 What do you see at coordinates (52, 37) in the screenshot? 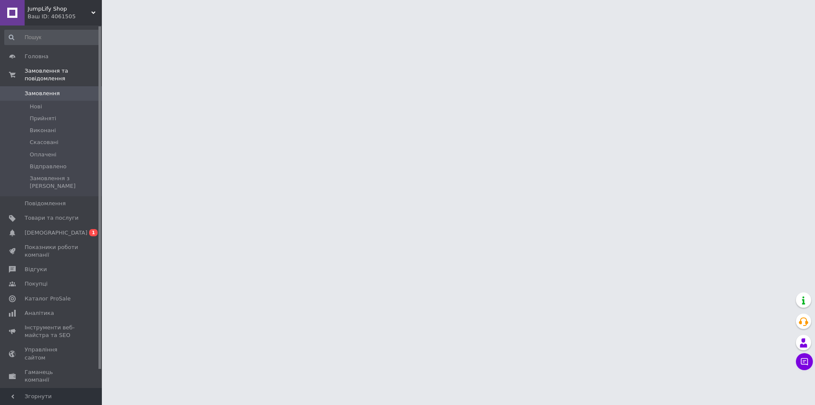
I see `input: Пошук` at bounding box center [52, 37].